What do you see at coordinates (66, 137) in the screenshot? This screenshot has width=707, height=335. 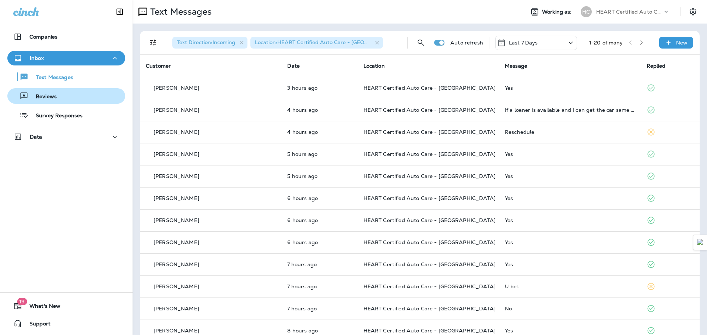 I see `button: Data` at bounding box center [66, 137].